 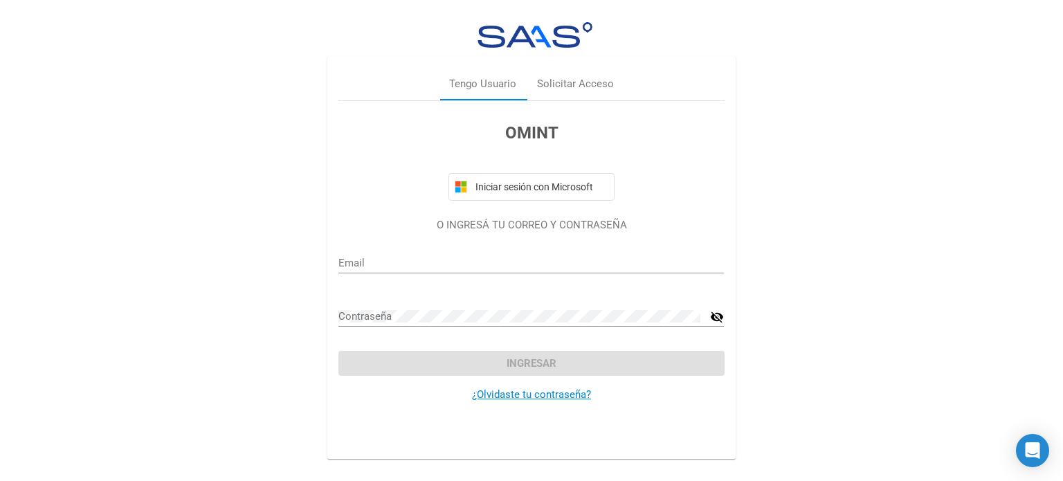 What do you see at coordinates (1032, 450) in the screenshot?
I see `div: Open Intercom Messenger` at bounding box center [1032, 450].